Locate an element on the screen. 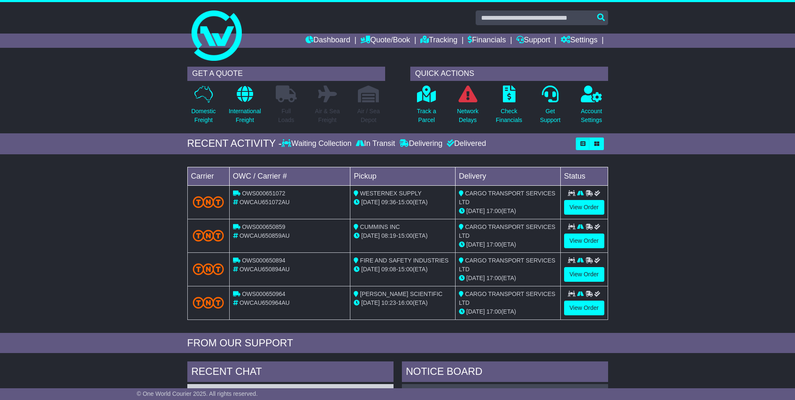 This screenshot has height=400, width=795. p: Full Loads is located at coordinates (286, 116).